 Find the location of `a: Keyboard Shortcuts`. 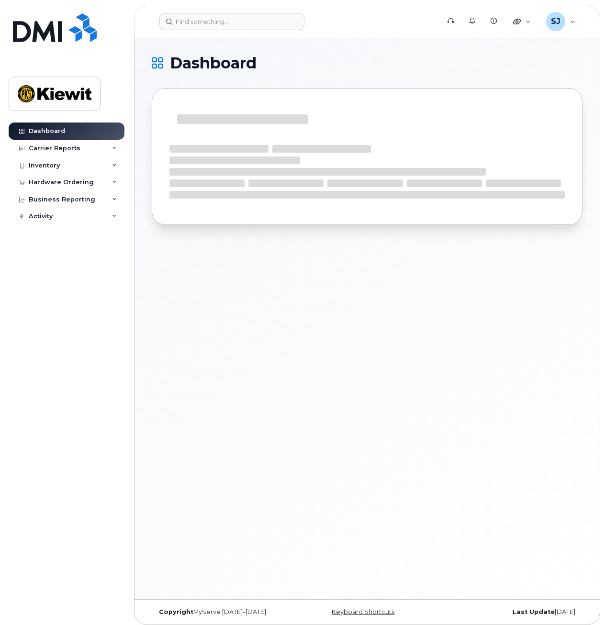

a: Keyboard Shortcuts is located at coordinates (363, 612).